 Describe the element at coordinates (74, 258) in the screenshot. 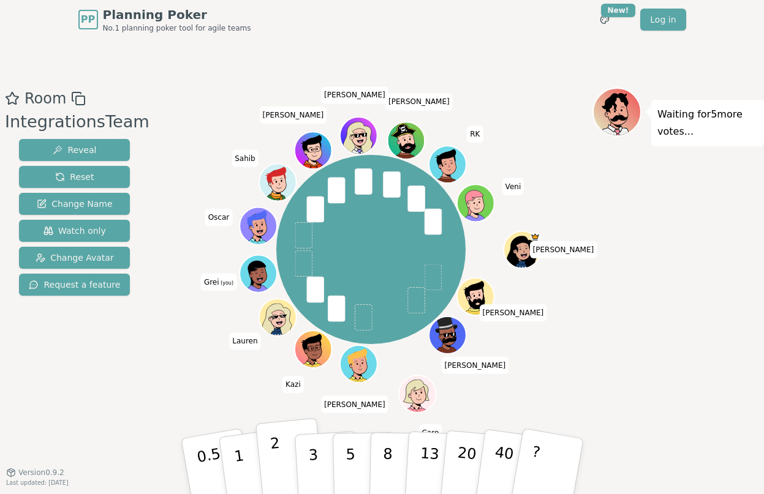

I see `button: Change Avatar` at that location.